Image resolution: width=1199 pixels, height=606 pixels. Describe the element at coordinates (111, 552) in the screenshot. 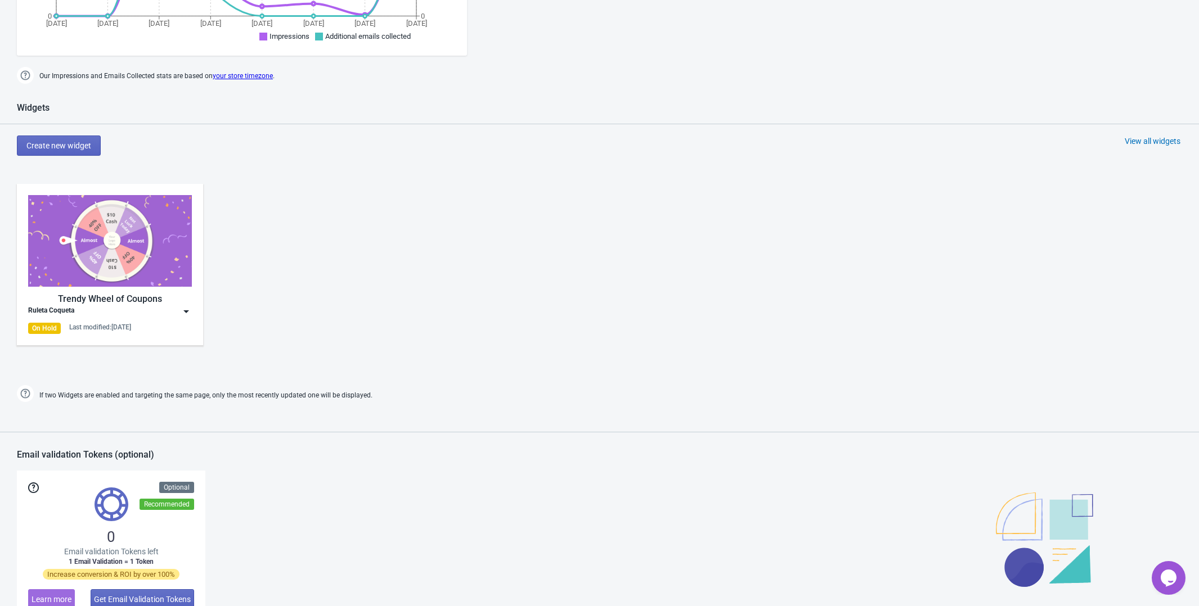

I see `span: Email validation Tokens left` at that location.